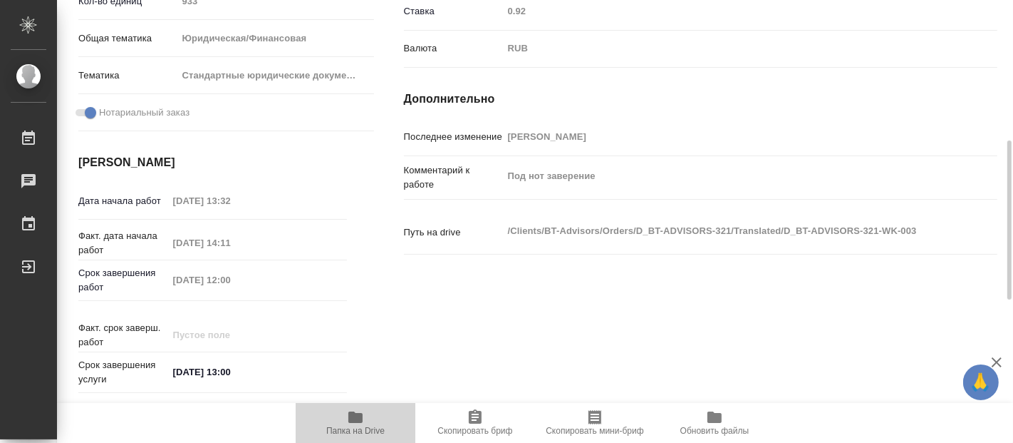 This screenshot has width=1013, height=443. Describe the element at coordinates (356, 423) in the screenshot. I see `button: Папка на Drive` at that location.